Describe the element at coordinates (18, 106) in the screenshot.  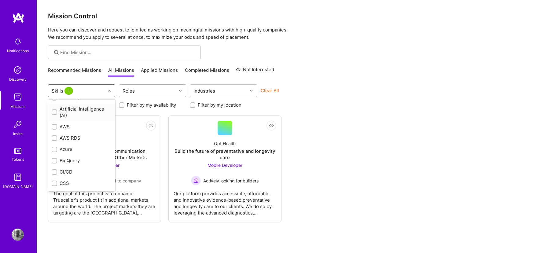
I see `div: Missions` at that location.